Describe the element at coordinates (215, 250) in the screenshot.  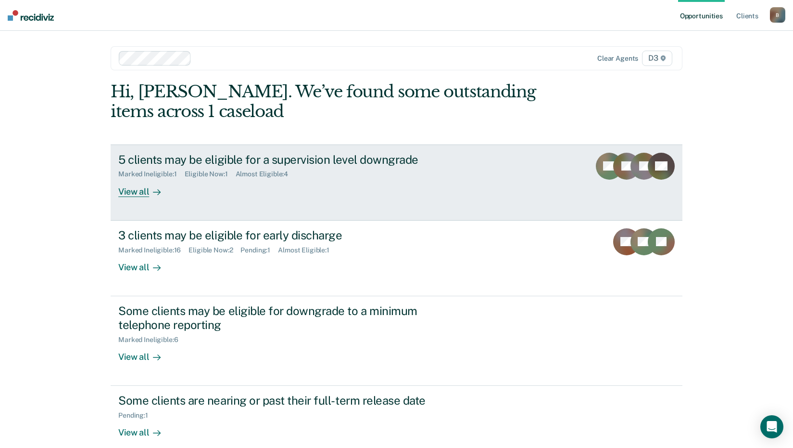
I see `div: Eligible Now : 2` at that location.